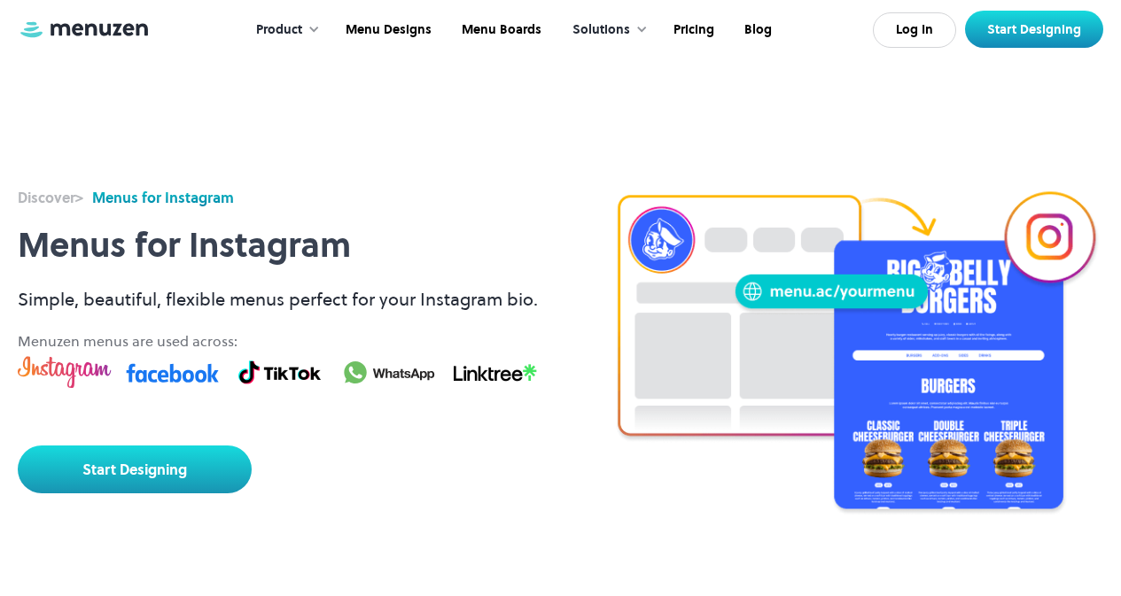 The height and width of the screenshot is (596, 1121). Describe the element at coordinates (915, 30) in the screenshot. I see `a: Log In` at that location.